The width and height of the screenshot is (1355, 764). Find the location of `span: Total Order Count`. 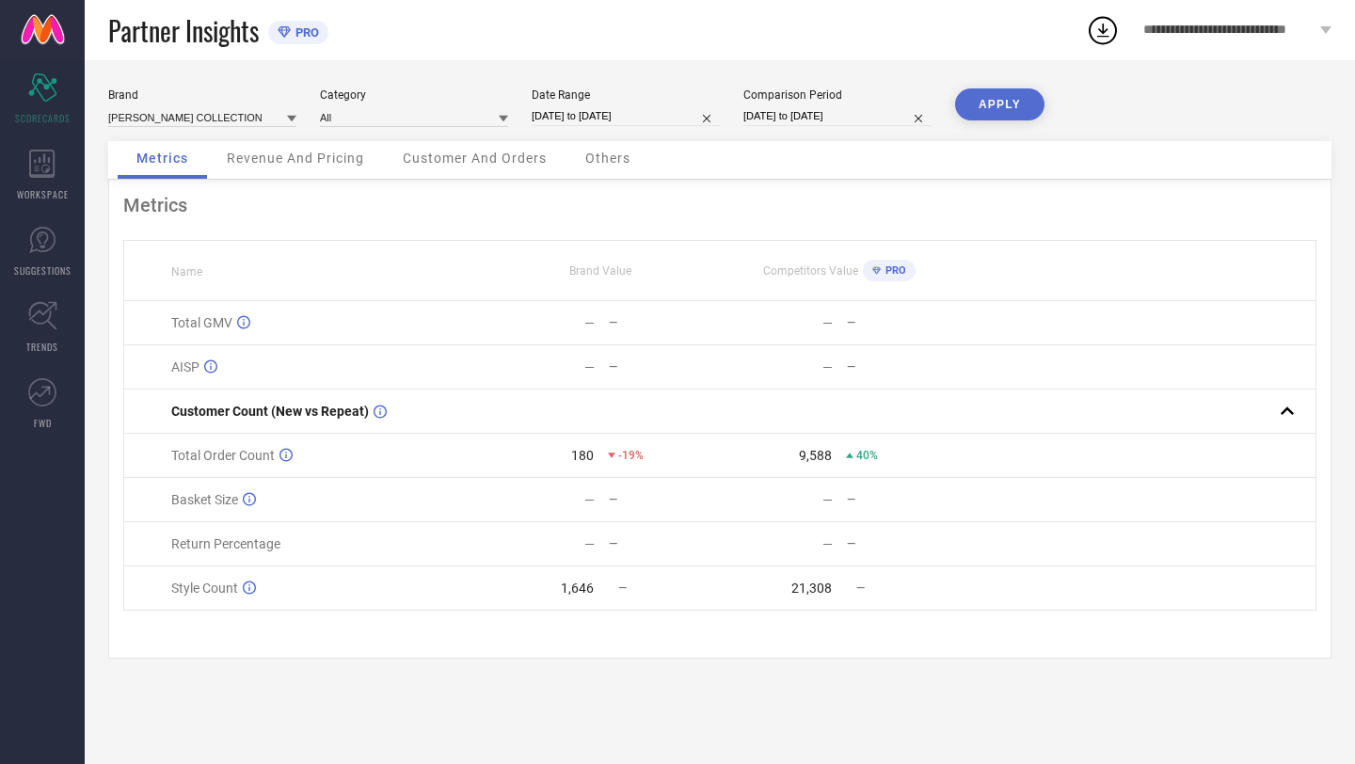

span: Total Order Count is located at coordinates (223, 456).